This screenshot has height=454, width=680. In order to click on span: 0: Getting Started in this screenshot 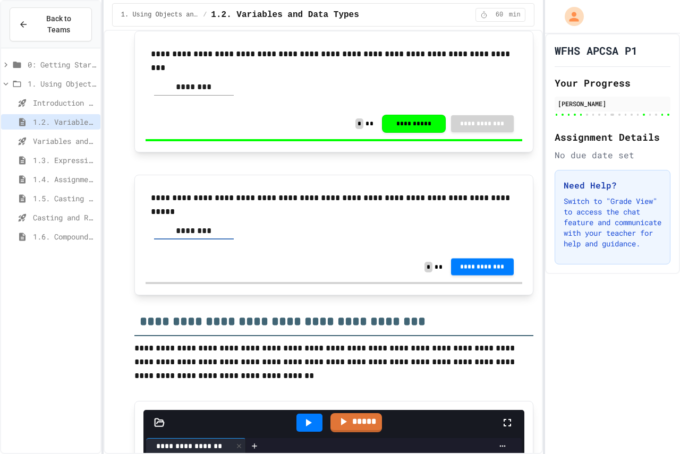, I will do `click(62, 64)`.